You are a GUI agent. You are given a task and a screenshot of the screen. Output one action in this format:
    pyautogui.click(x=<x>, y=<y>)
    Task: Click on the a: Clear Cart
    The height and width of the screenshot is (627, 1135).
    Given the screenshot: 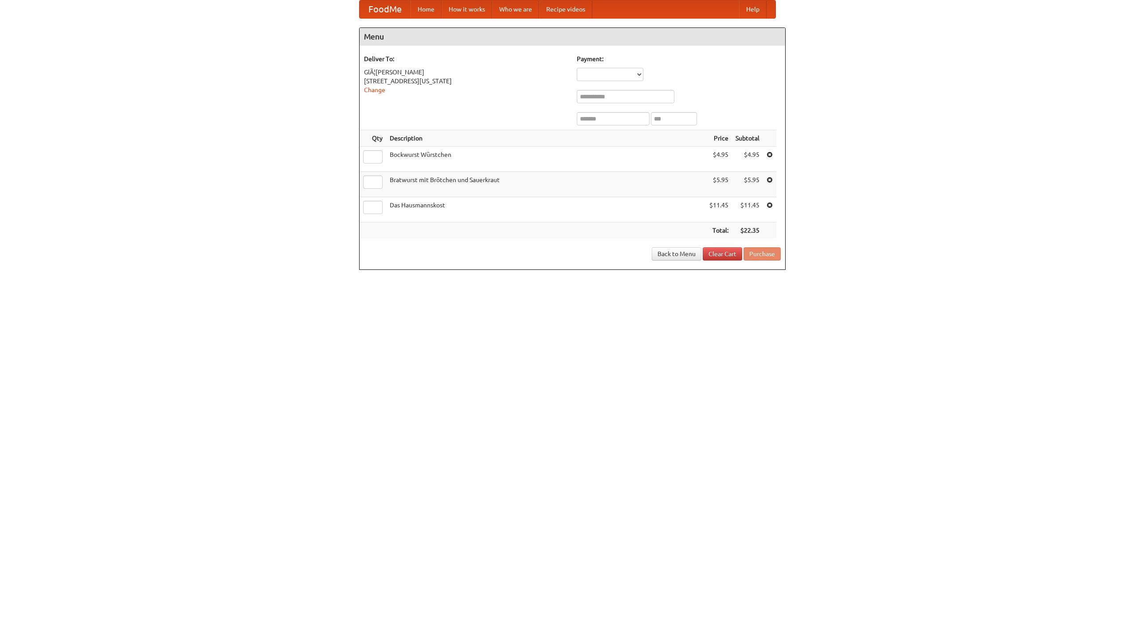 What is the action you would take?
    pyautogui.click(x=722, y=254)
    